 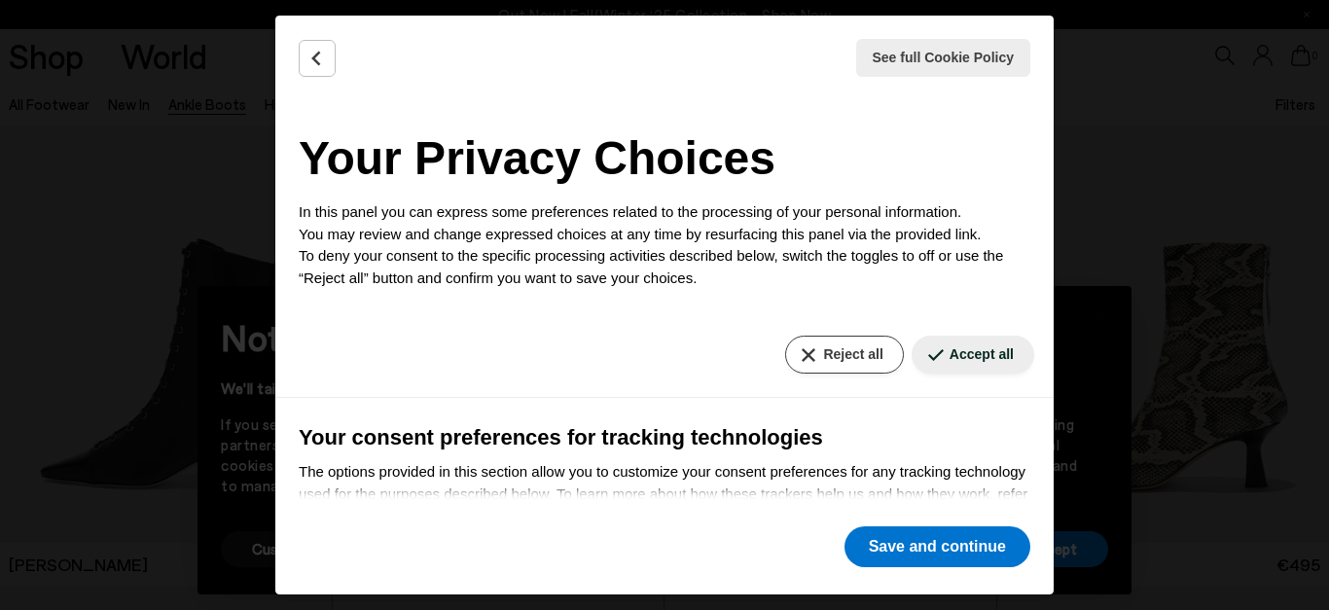 What do you see at coordinates (317, 58) in the screenshot?
I see `button: Back` at bounding box center [317, 58].